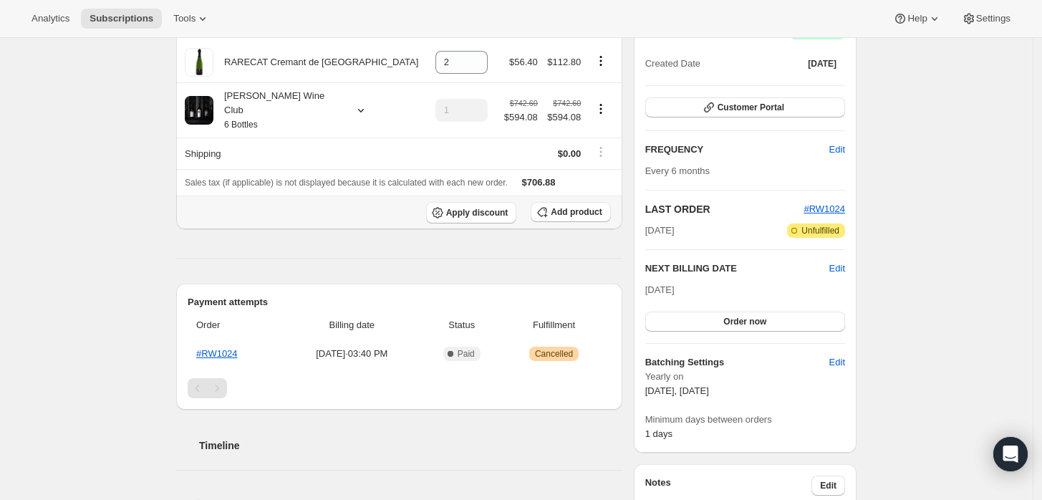  What do you see at coordinates (399, 388) in the screenshot?
I see `nav: Pagination` at bounding box center [399, 388].